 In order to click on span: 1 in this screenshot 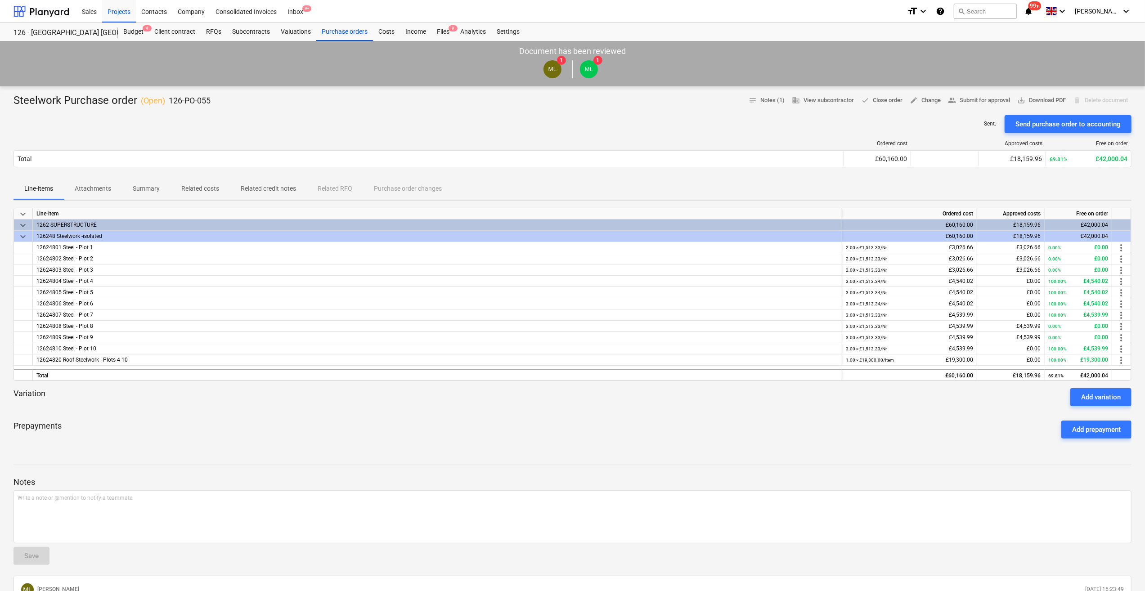, I will do `click(562, 60)`.